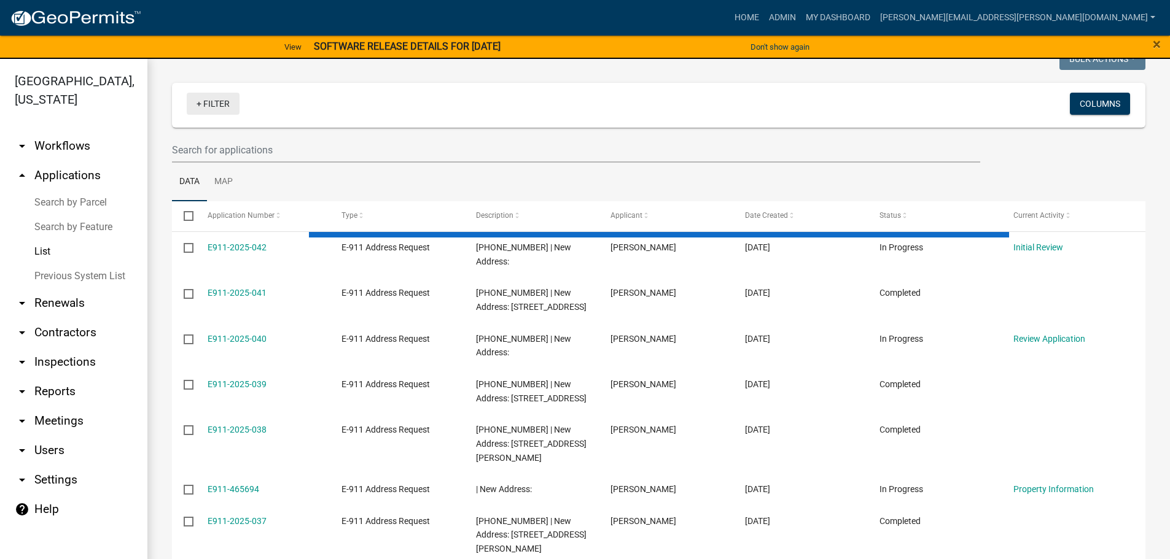 Image resolution: width=1170 pixels, height=559 pixels. I want to click on span: Heath Johnson, so click(643, 521).